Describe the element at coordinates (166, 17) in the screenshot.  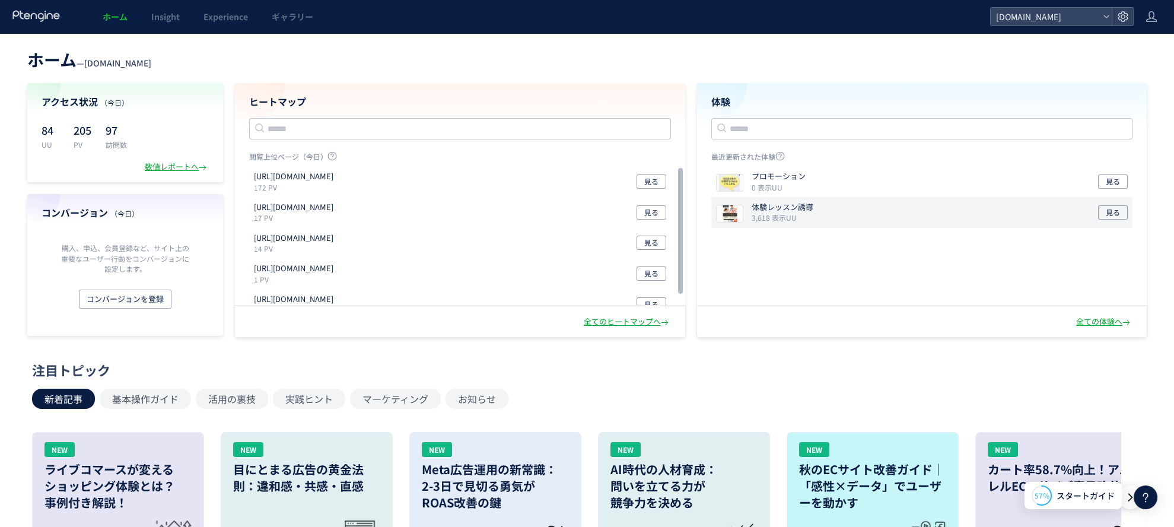
I see `span: Insight` at that location.